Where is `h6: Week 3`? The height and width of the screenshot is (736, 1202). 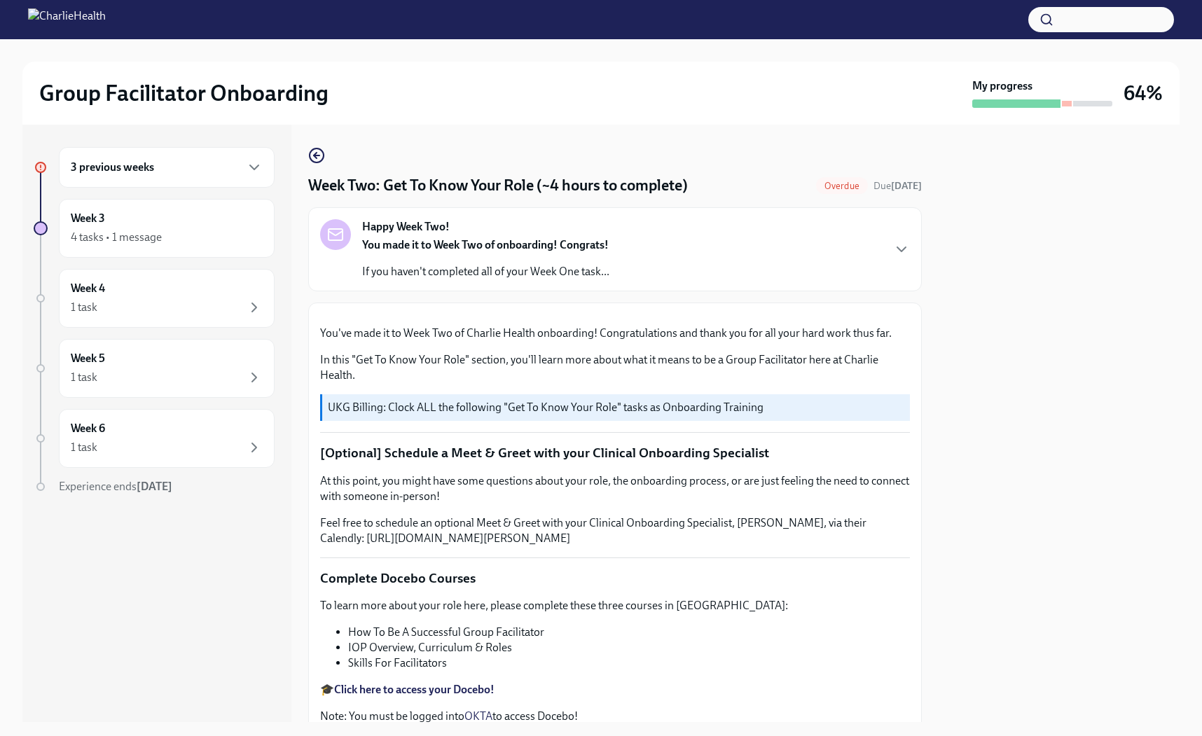
h6: Week 3 is located at coordinates (88, 219).